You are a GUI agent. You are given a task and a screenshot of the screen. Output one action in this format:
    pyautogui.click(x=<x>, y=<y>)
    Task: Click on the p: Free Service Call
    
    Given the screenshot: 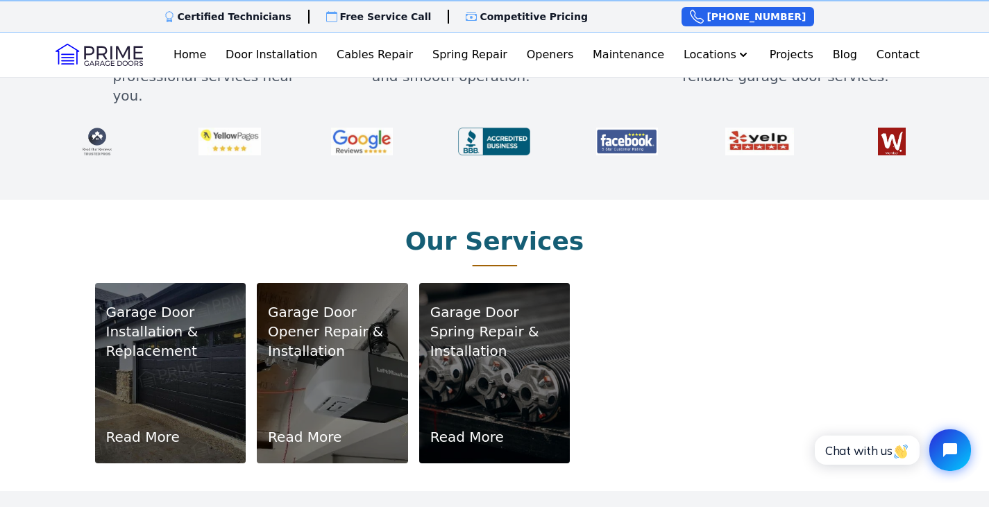 What is the action you would take?
    pyautogui.click(x=386, y=17)
    